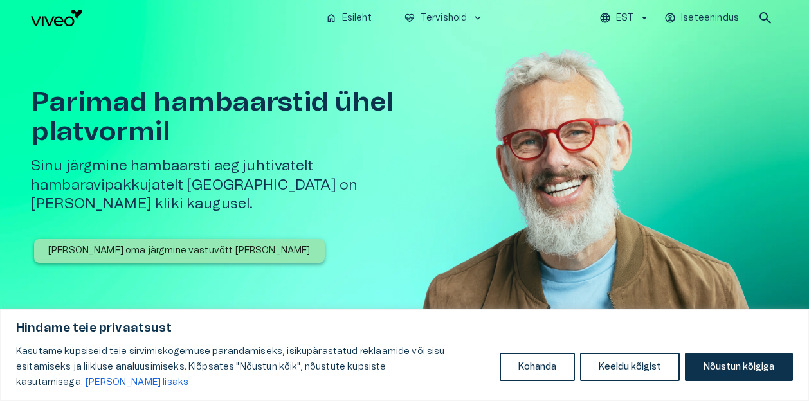 This screenshot has height=401, width=809. Describe the element at coordinates (537, 367) in the screenshot. I see `button: Kohanda` at that location.